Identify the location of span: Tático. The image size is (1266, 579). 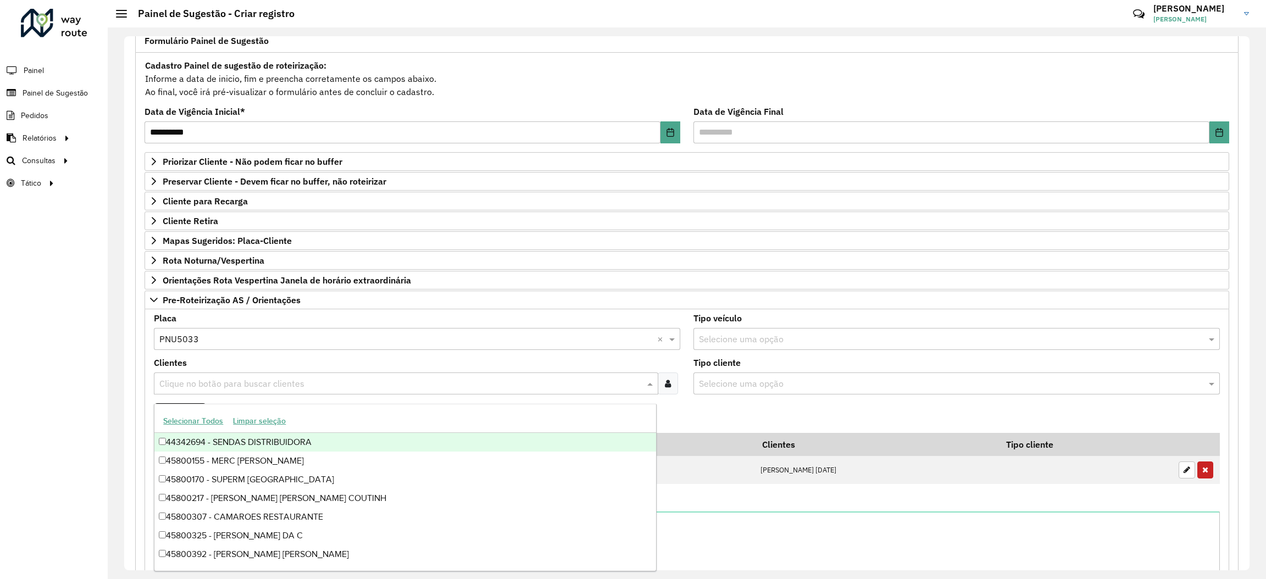
(31, 183).